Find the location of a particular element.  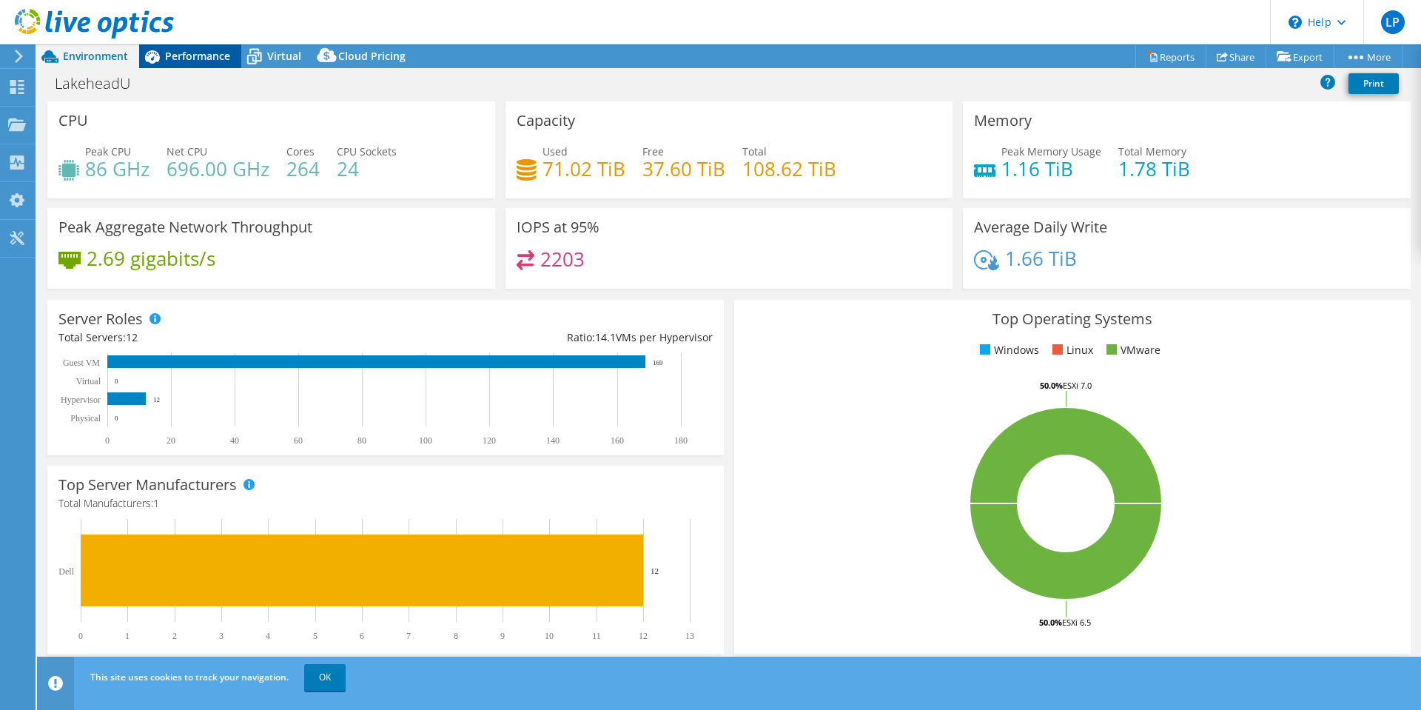

li: Windows is located at coordinates (1008, 350).